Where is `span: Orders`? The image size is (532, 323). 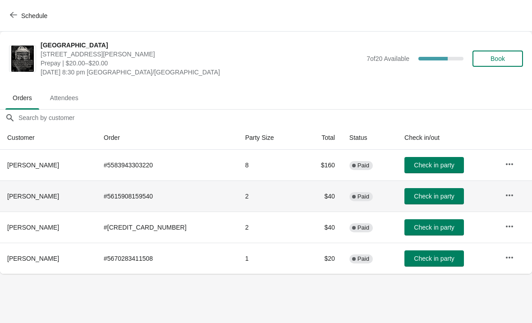
span: Orders is located at coordinates (22, 98).